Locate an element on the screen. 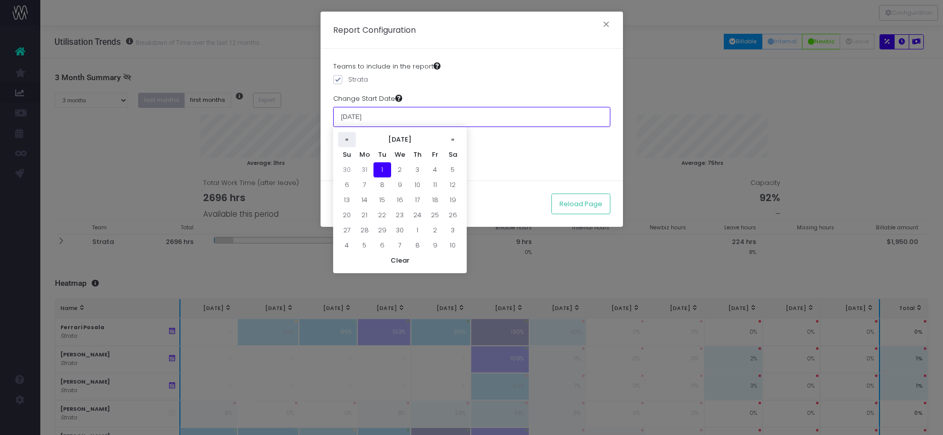  td: 17 is located at coordinates (418, 200).